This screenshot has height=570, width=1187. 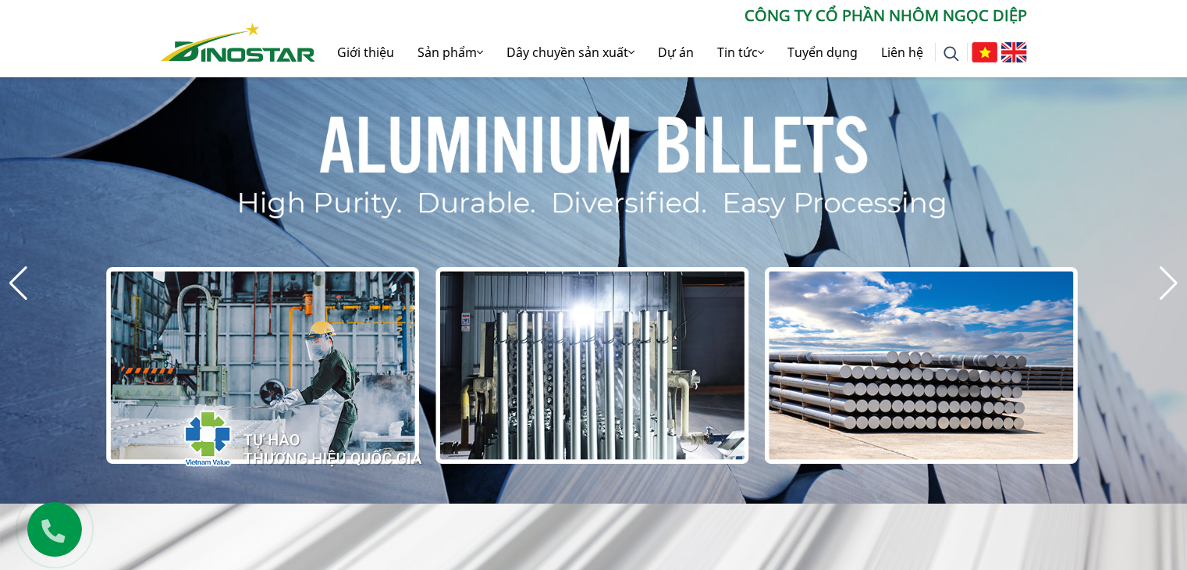 What do you see at coordinates (238, 40) in the screenshot?
I see `a: Nhôm Dinostar` at bounding box center [238, 40].